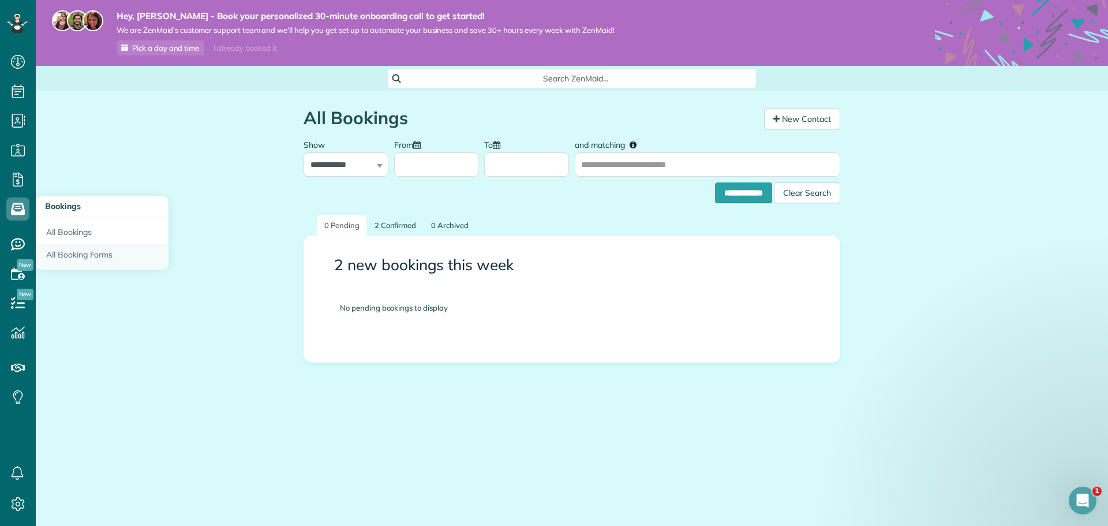 The width and height of the screenshot is (1108, 526). Describe the element at coordinates (802, 119) in the screenshot. I see `a: New Contact` at that location.